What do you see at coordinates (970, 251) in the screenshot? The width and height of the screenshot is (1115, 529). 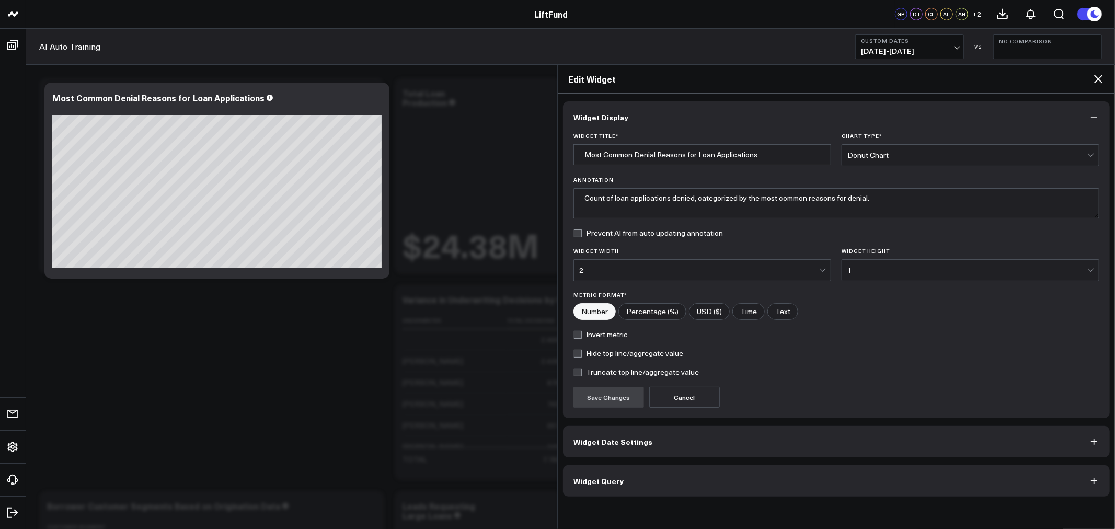 I see `label: Widget Height` at bounding box center [970, 251].